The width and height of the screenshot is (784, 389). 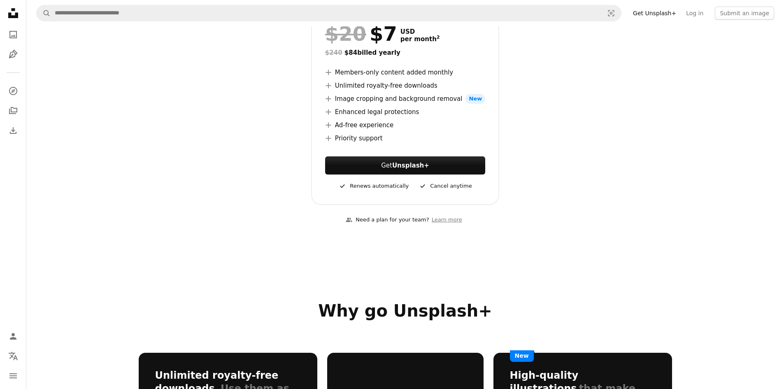 What do you see at coordinates (405, 86) in the screenshot?
I see `li: Unlimited royalty-free downloads` at bounding box center [405, 86].